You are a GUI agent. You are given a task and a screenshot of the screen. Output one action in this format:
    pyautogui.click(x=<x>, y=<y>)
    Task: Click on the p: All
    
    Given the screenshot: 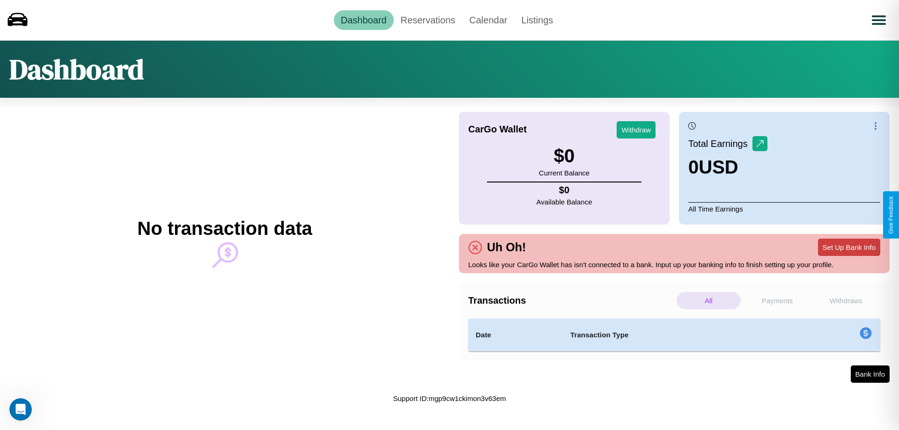 What is the action you would take?
    pyautogui.click(x=708, y=301)
    